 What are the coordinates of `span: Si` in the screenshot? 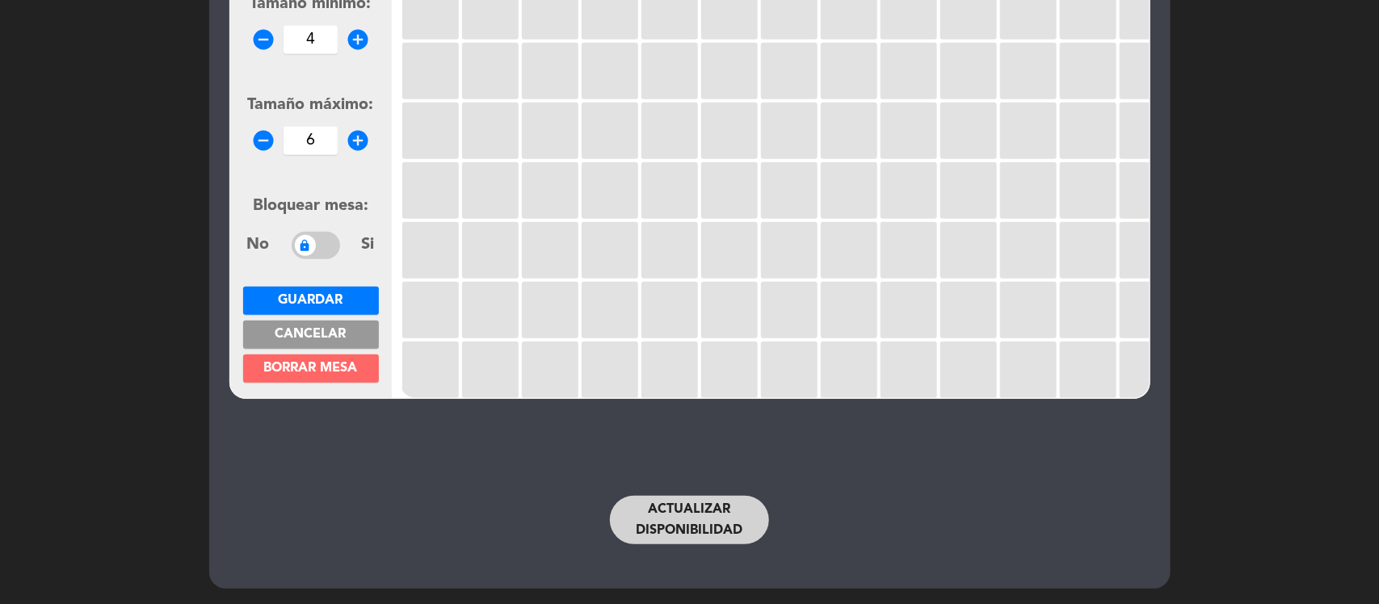 It's located at (368, 246).